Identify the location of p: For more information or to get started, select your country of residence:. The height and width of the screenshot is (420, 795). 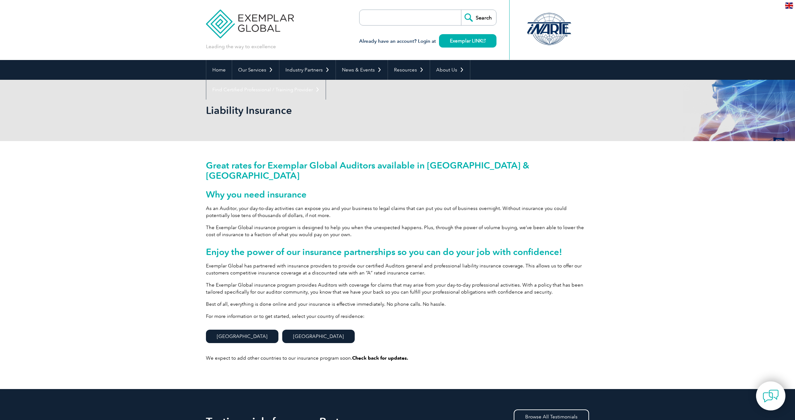
(398, 316).